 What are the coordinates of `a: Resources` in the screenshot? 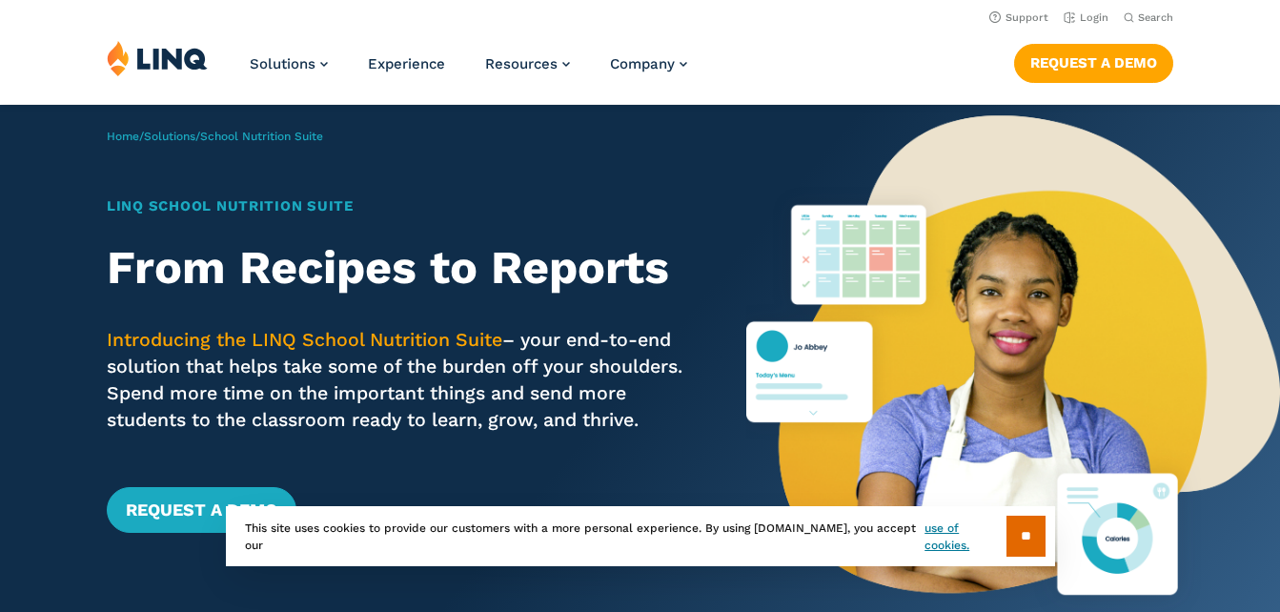 It's located at (527, 64).